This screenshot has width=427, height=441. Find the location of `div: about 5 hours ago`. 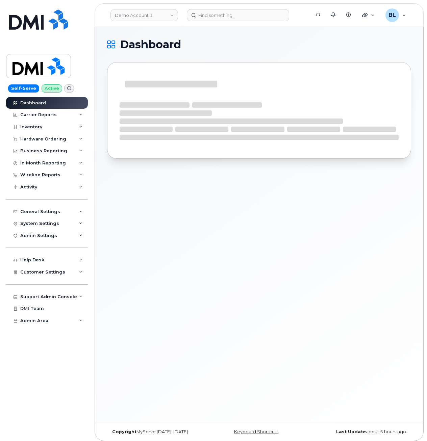

div: about 5 hours ago is located at coordinates (360, 432).